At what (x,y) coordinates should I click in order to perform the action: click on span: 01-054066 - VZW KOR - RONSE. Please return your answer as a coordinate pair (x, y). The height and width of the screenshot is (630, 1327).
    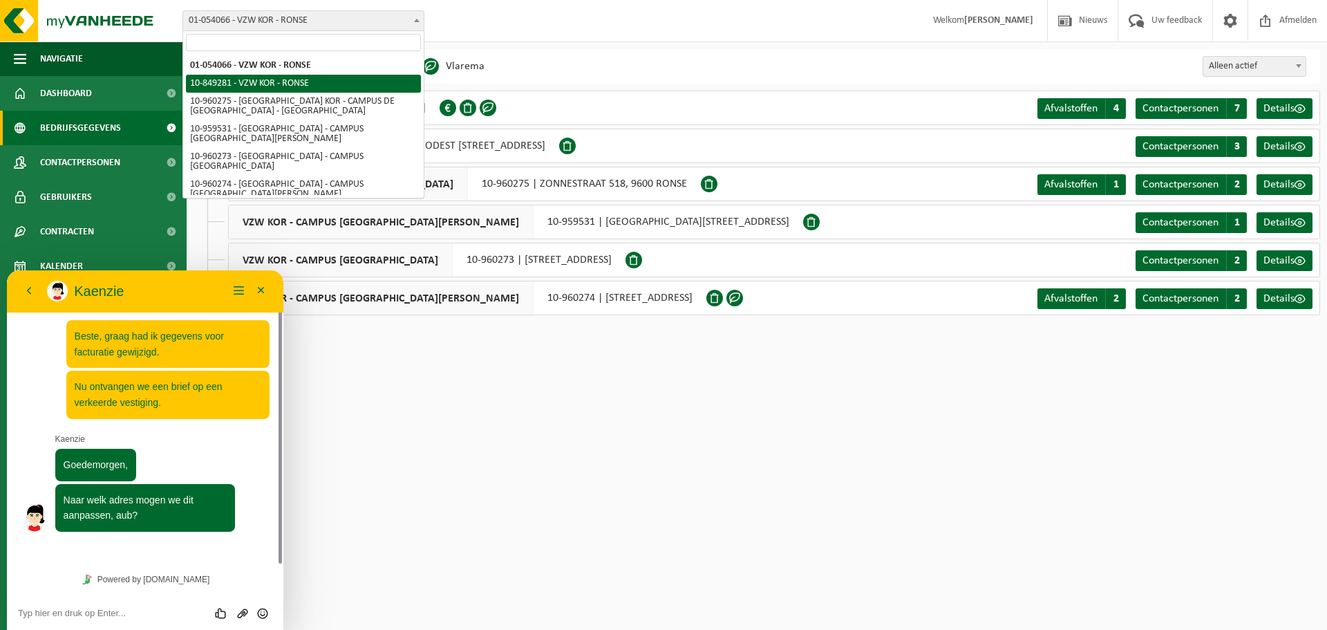
    Looking at the image, I should click on (303, 21).